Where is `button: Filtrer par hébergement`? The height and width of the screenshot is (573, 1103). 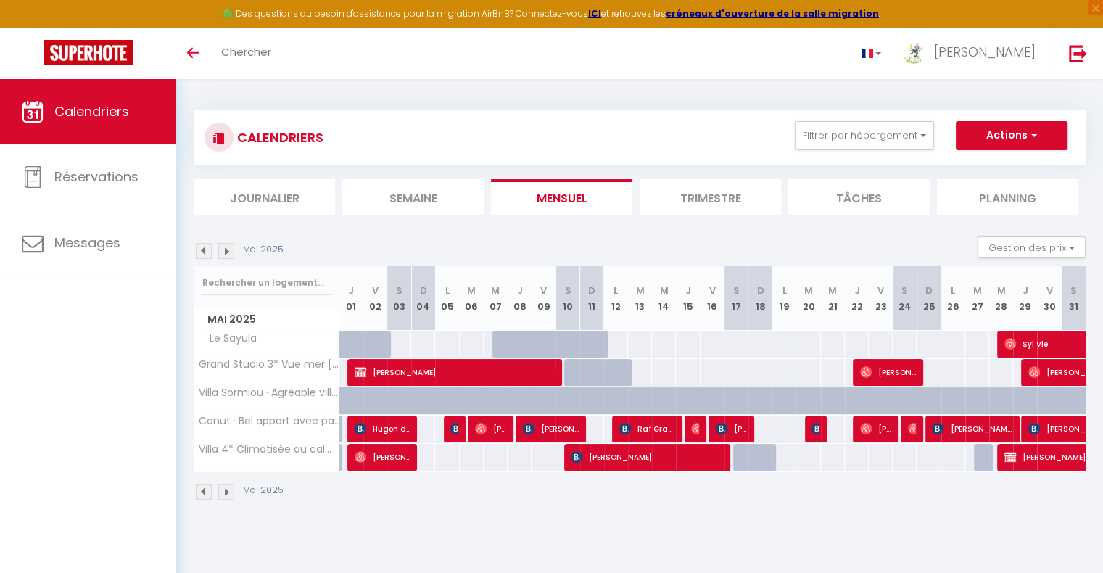
button: Filtrer par hébergement is located at coordinates (864, 136).